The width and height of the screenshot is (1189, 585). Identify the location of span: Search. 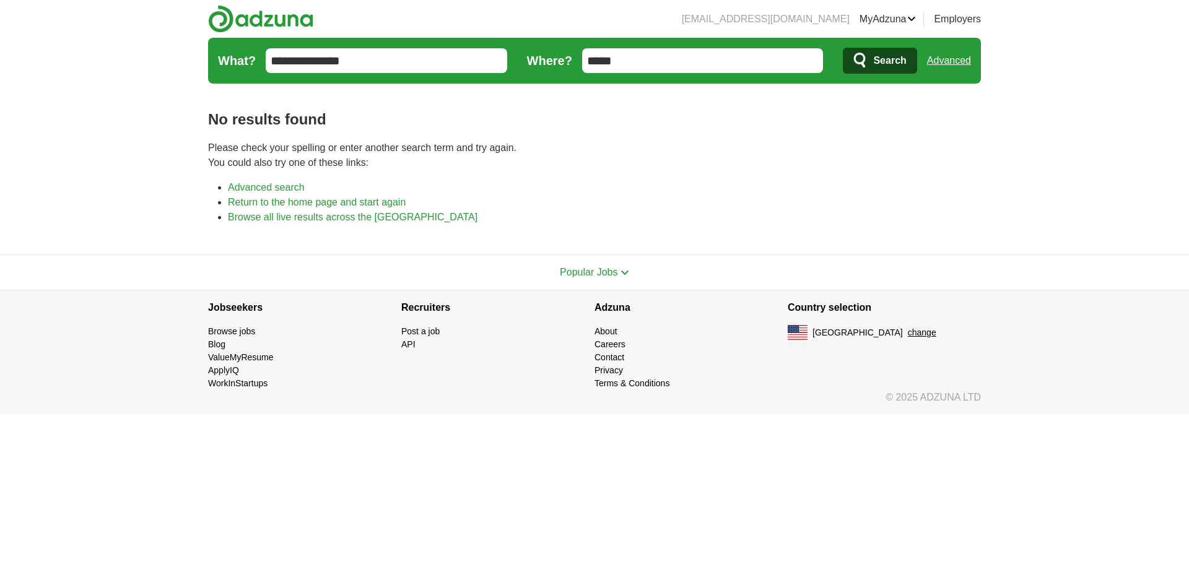
(890, 61).